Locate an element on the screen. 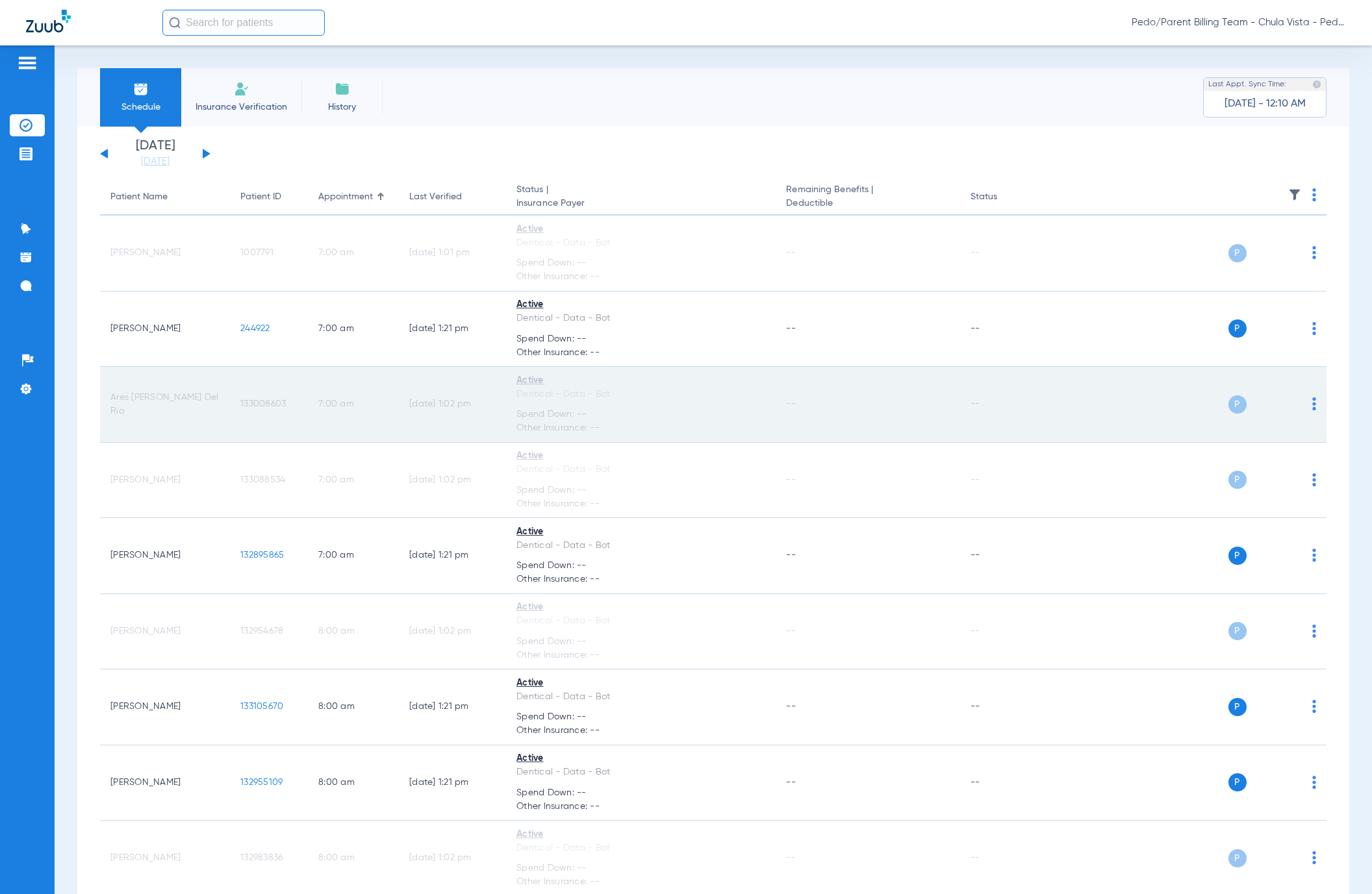  span: 132954678 is located at coordinates (262, 631).